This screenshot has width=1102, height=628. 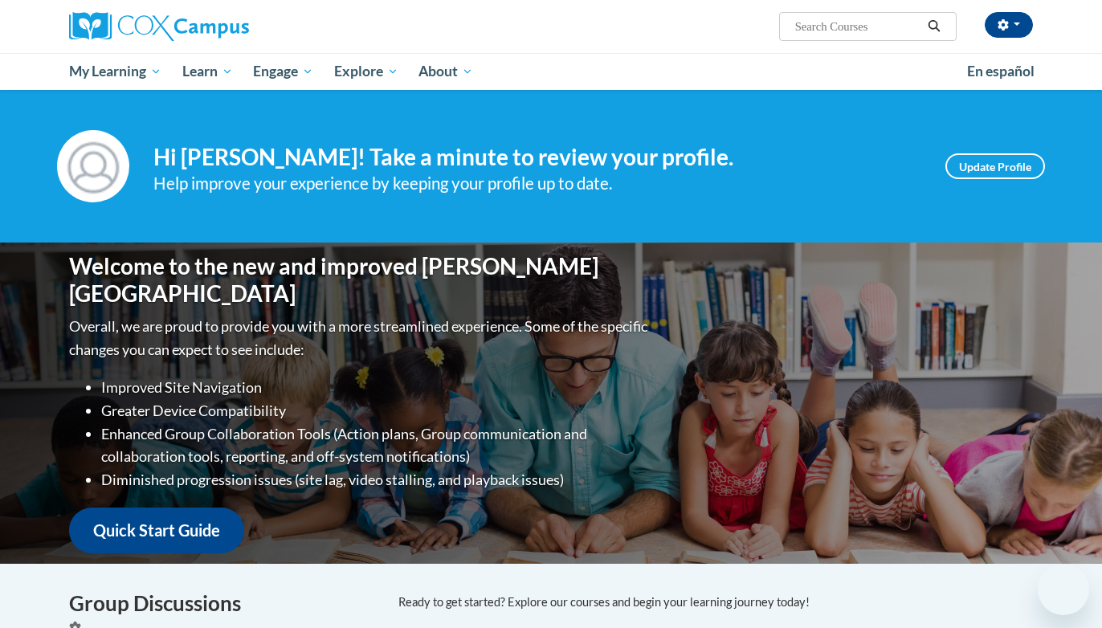 I want to click on button: Search, so click(x=934, y=27).